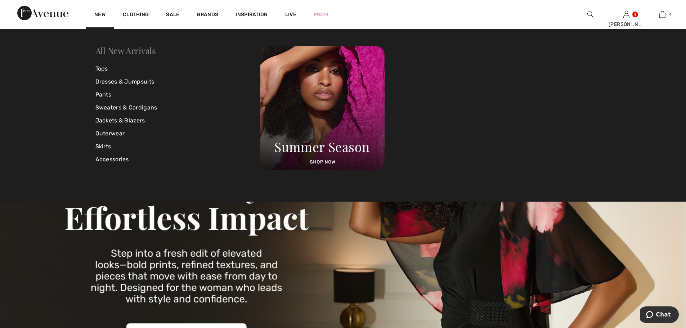 This screenshot has width=686, height=328. I want to click on img: My Bag, so click(662, 14).